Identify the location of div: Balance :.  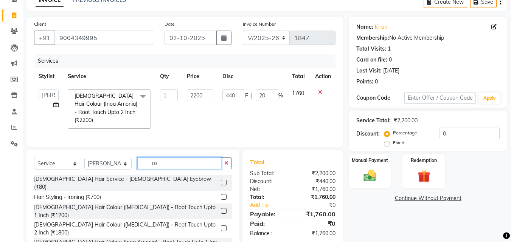
(269, 234).